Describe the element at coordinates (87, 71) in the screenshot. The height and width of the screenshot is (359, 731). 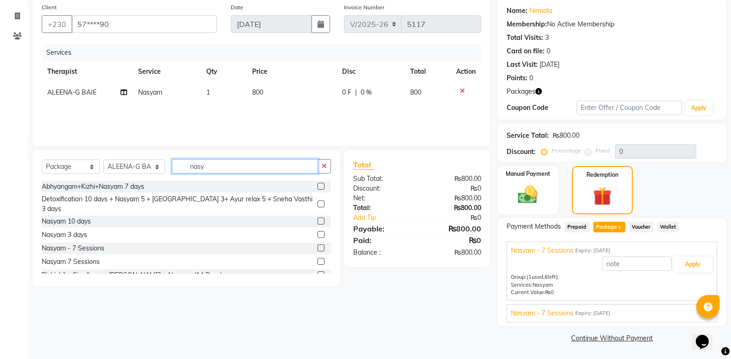
I see `th: Therapist` at that location.